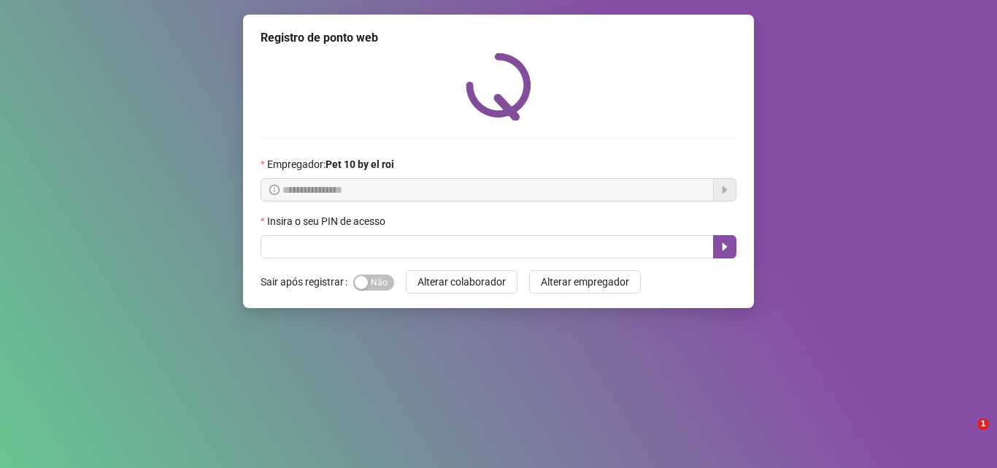  I want to click on label: Sair após registrar, so click(307, 282).